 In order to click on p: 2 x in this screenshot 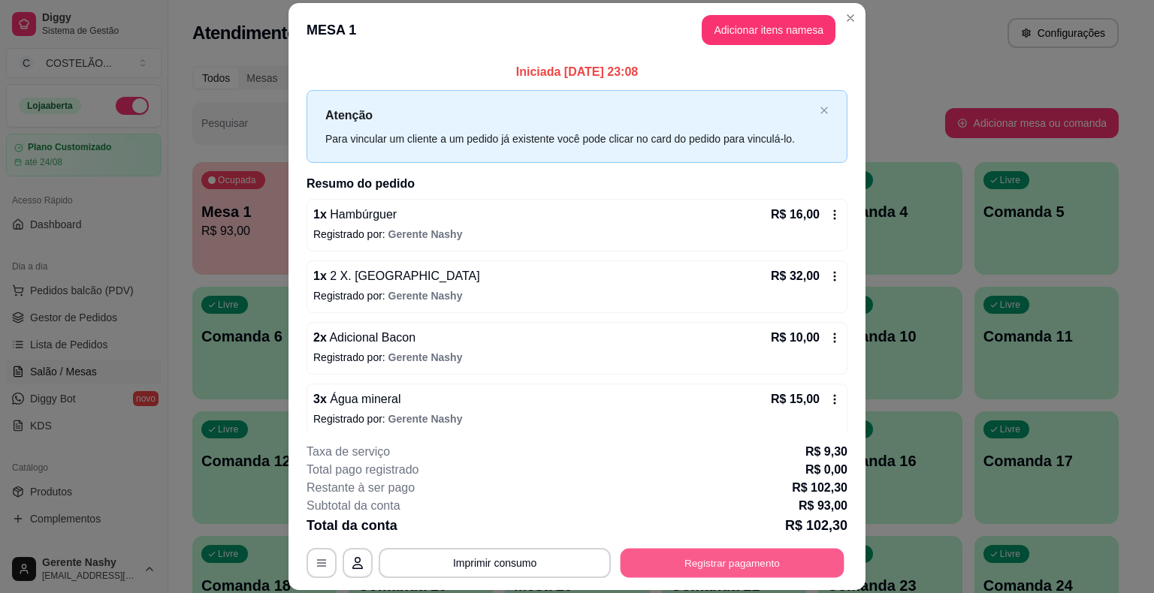, I will do `click(364, 338)`.